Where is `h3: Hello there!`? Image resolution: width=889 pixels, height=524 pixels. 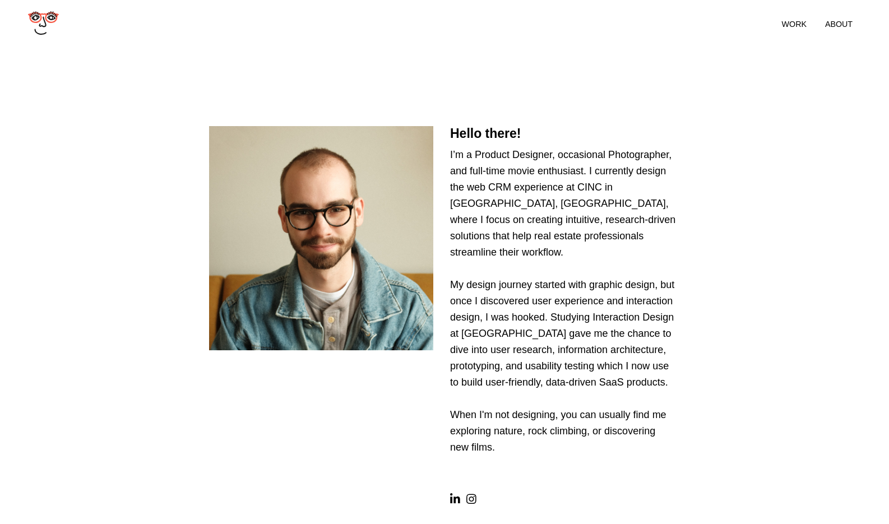
h3: Hello there! is located at coordinates (565, 136).